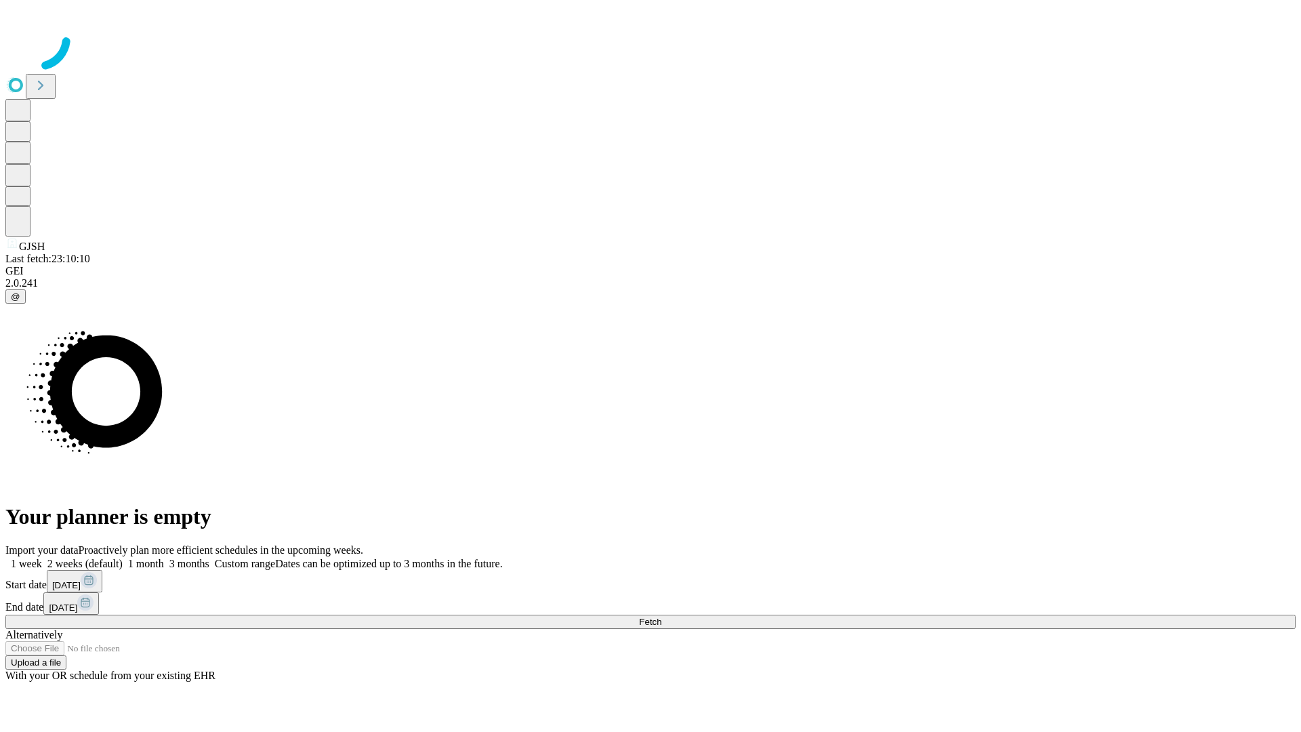 The image size is (1301, 732). I want to click on span: Fetch, so click(650, 622).